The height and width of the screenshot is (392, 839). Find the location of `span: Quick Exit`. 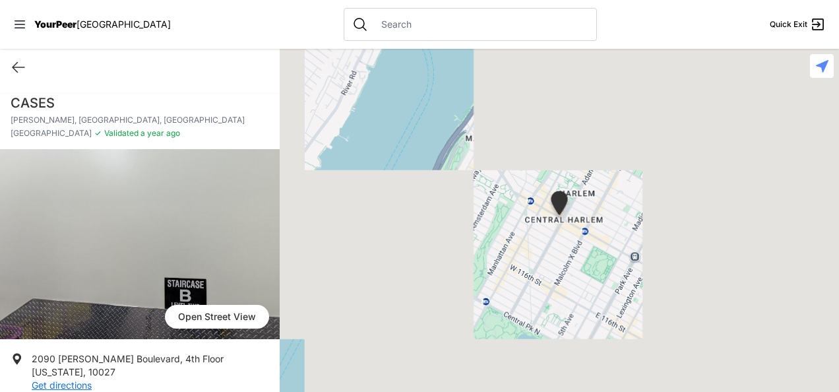

span: Quick Exit is located at coordinates (788, 24).